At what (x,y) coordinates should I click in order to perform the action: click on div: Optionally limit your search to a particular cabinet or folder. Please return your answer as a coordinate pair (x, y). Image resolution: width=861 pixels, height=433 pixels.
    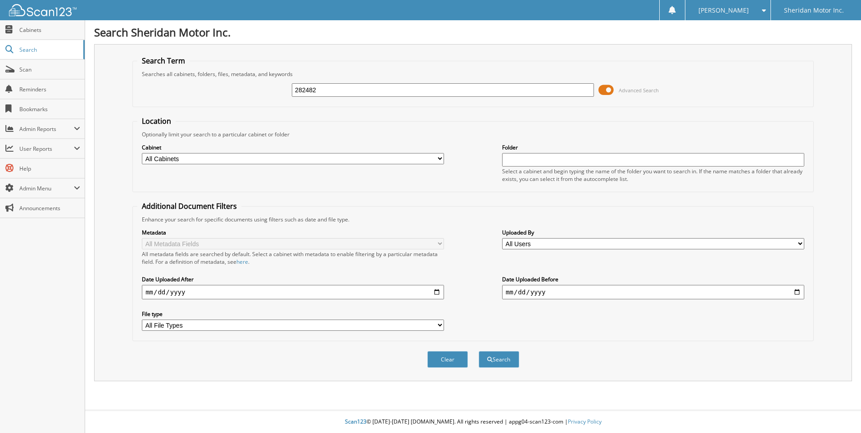
    Looking at the image, I should click on (473, 134).